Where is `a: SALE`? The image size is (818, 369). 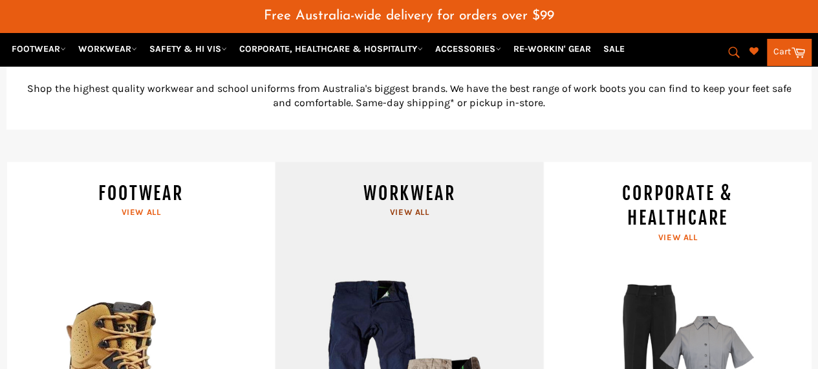 a: SALE is located at coordinates (614, 48).